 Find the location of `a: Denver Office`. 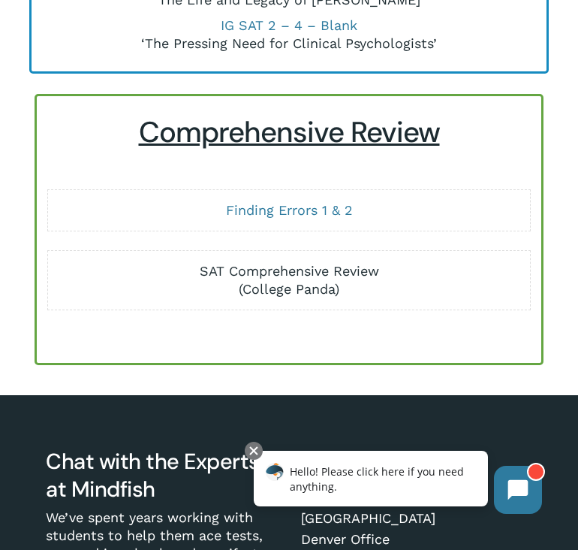

a: Denver Office is located at coordinates (411, 539).